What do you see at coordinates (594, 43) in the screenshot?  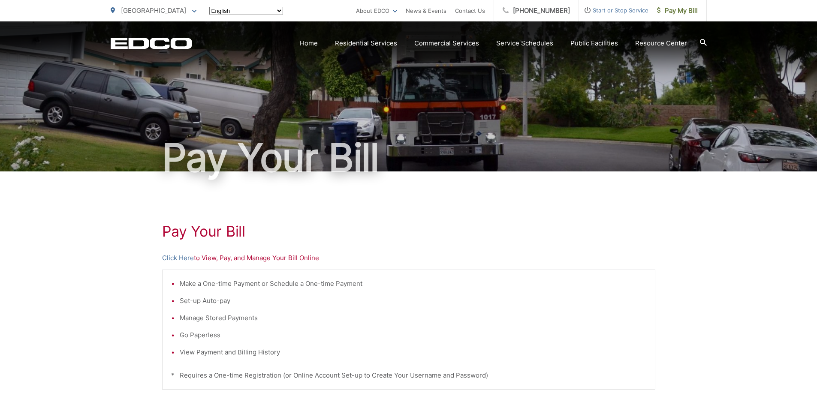 I see `a: Public Facilities` at bounding box center [594, 43].